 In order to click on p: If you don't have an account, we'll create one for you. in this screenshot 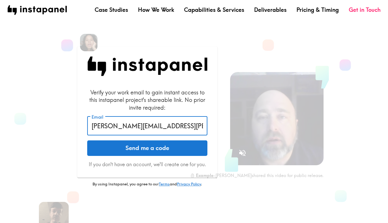, I will do `click(147, 165)`.